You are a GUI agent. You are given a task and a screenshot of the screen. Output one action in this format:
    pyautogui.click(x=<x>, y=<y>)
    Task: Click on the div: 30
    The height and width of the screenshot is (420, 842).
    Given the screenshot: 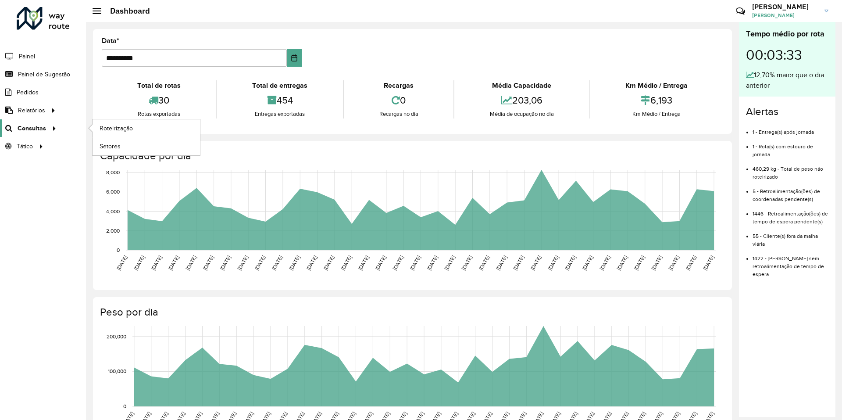 What is the action you would take?
    pyautogui.click(x=159, y=100)
    